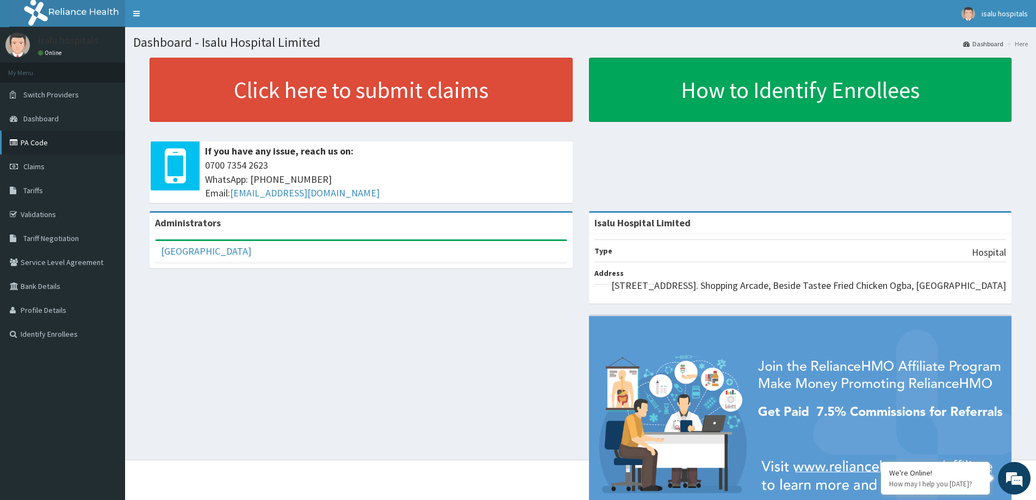 This screenshot has height=500, width=1036. Describe the element at coordinates (51, 95) in the screenshot. I see `span: Switch Providers` at that location.